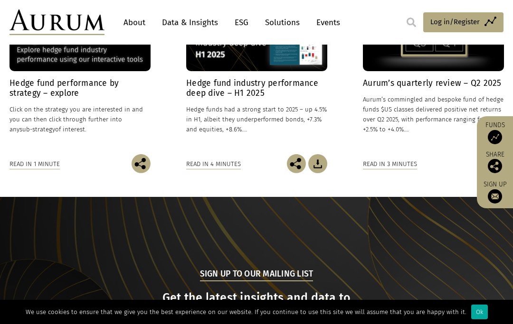 Image resolution: width=513 pixels, height=324 pixels. What do you see at coordinates (390, 164) in the screenshot?
I see `div: Read in 3 minutes` at bounding box center [390, 164].